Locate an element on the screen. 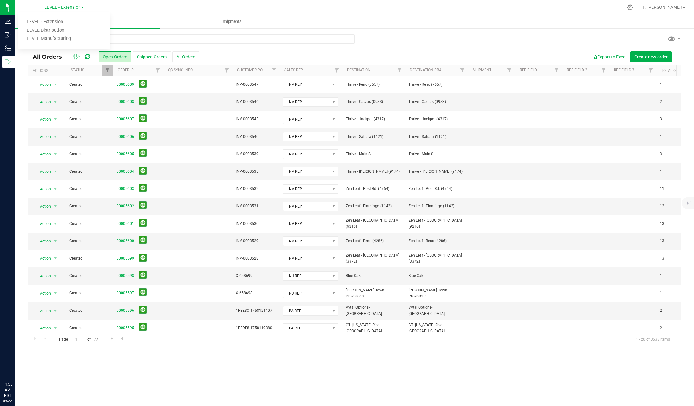 The height and width of the screenshot is (406, 694). a: 00005601 is located at coordinates (125, 224).